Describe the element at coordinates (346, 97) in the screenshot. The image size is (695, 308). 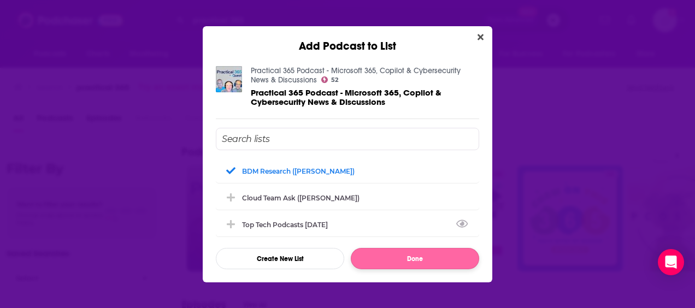
I see `span: Practical 365 Podcast - Microsoft 365, Copilot & Cybersecurity News & Discussions` at that location.